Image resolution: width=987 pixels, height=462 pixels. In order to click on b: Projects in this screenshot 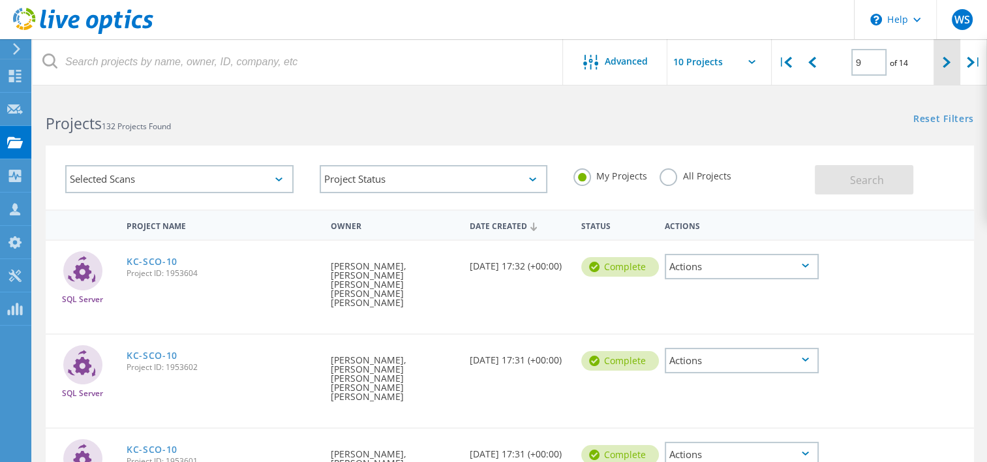, I will do `click(74, 123)`.